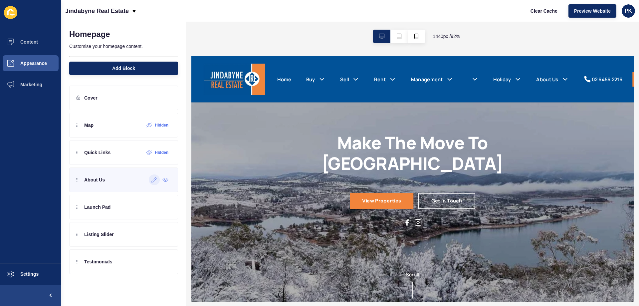  What do you see at coordinates (97, 11) in the screenshot?
I see `p: Jindabyne Real Estate` at bounding box center [97, 11].